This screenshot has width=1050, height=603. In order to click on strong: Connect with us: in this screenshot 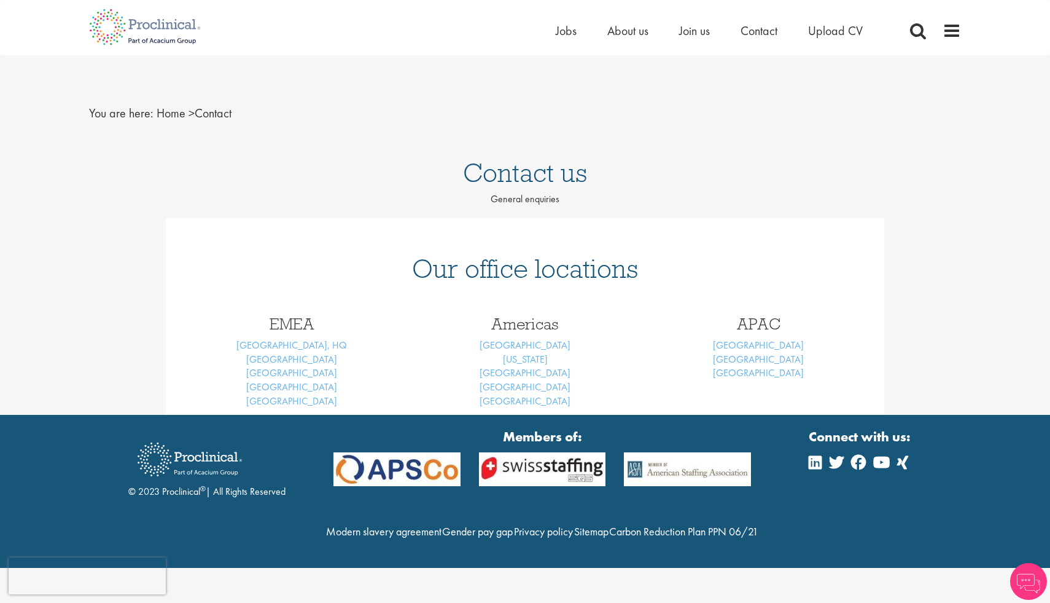, I will do `click(861, 436)`.